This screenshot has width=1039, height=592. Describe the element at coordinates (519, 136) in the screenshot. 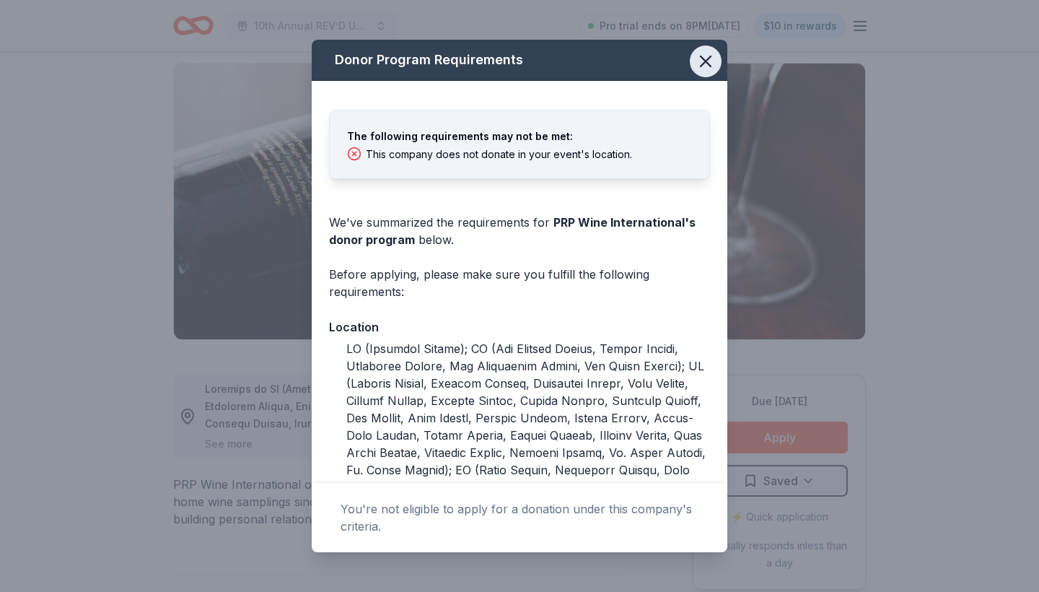

I see `div: The following requirements may not be met:` at that location.